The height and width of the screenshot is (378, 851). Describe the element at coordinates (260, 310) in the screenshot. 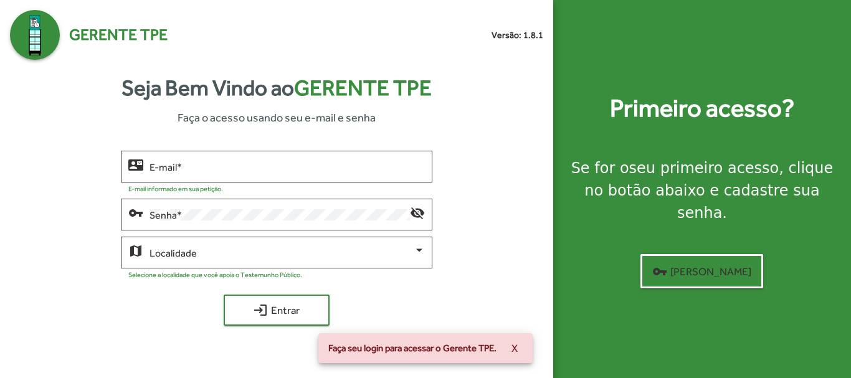

I see `mat-icon: login` at that location.